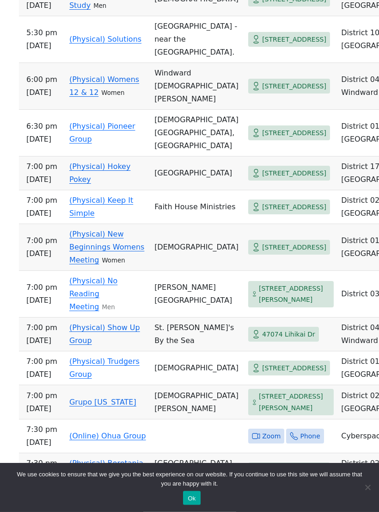  What do you see at coordinates (44, 33) in the screenshot?
I see `span: 5:30 PM` at bounding box center [44, 33].